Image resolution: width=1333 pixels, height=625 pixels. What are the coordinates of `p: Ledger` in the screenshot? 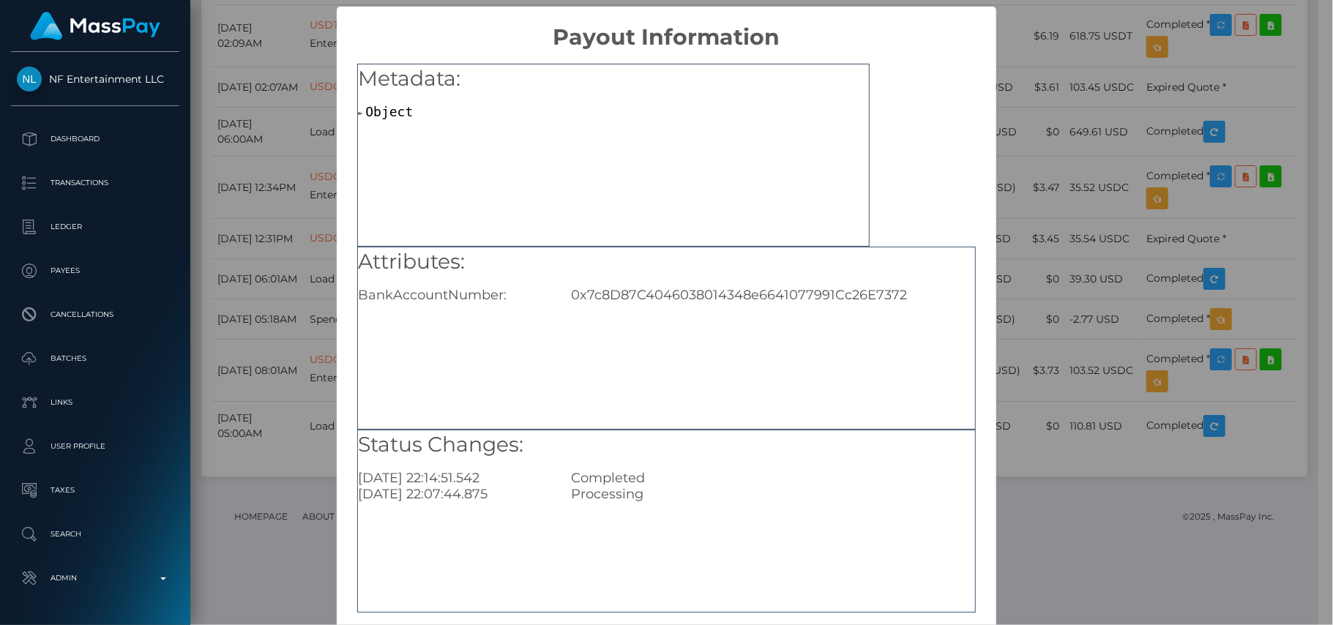 It's located at (95, 227).